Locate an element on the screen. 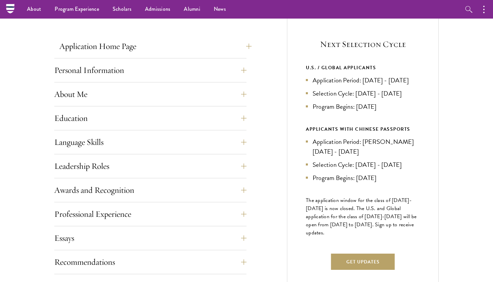 The height and width of the screenshot is (282, 493). button: Essays is located at coordinates (150, 238).